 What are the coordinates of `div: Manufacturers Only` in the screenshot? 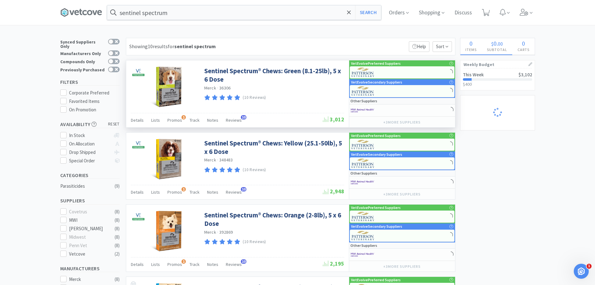 It's located at (82, 53).